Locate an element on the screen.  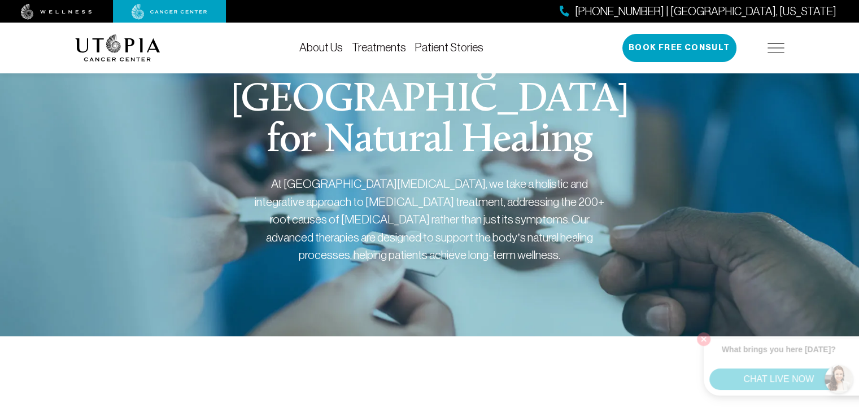
button: Book Free Consult is located at coordinates (679, 48).